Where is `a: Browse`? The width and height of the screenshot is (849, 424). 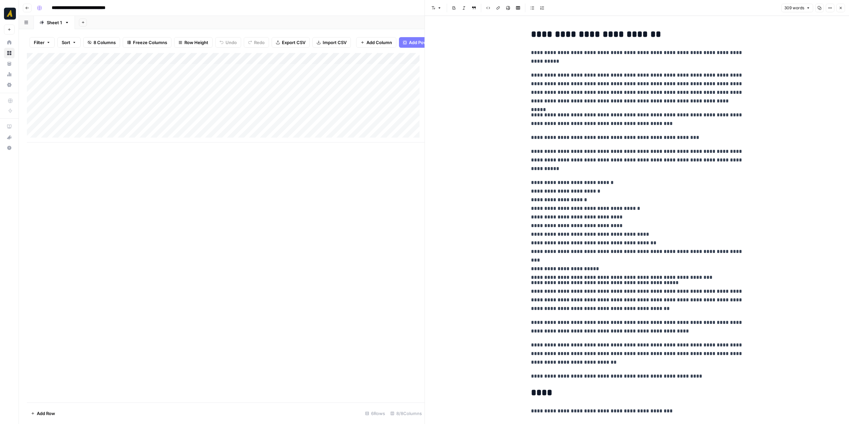 a: Browse is located at coordinates (9, 53).